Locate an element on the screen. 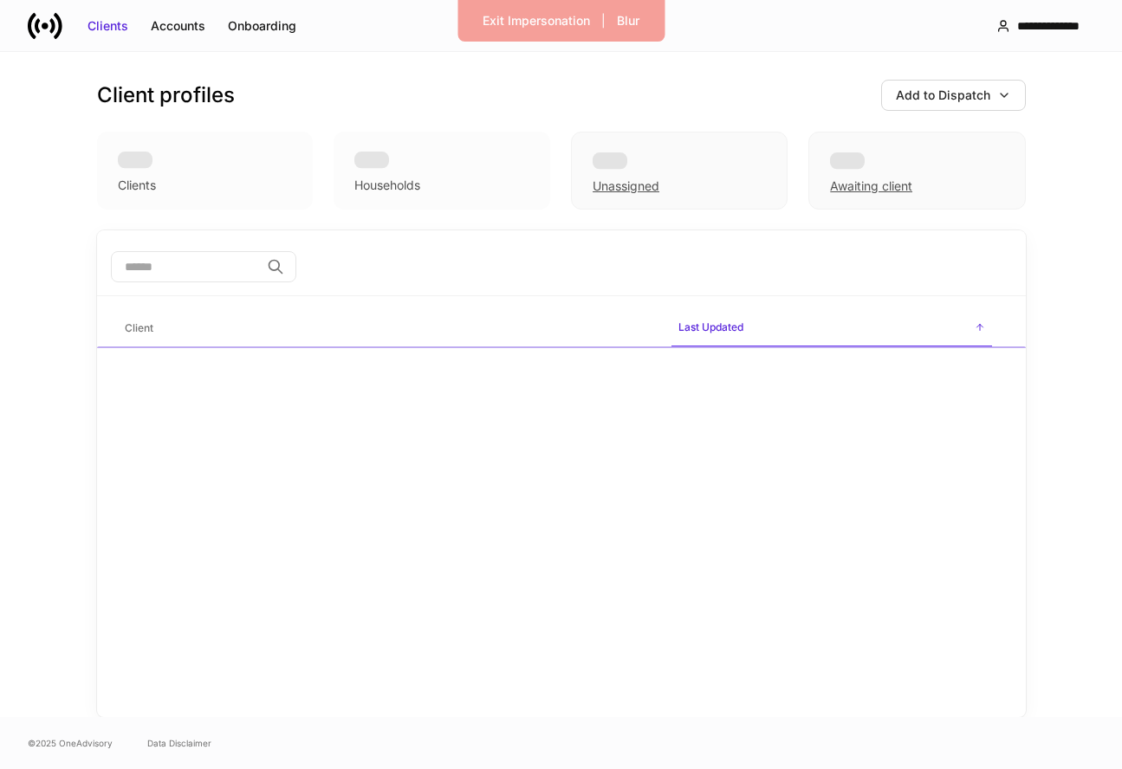  div: Add to Dispatch is located at coordinates (942, 95).